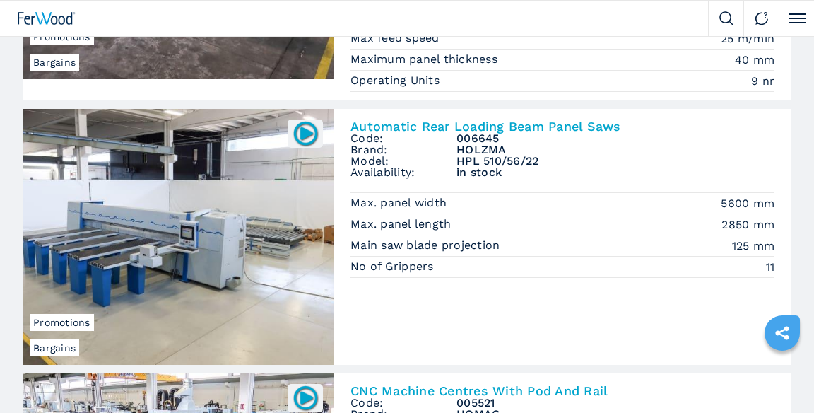 The height and width of the screenshot is (413, 814). Describe the element at coordinates (404, 150) in the screenshot. I see `span: Brand:` at that location.